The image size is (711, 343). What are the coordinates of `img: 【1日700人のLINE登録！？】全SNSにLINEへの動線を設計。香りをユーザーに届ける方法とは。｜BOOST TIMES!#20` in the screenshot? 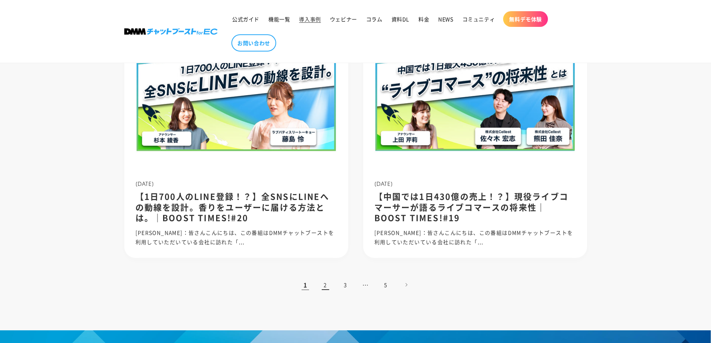 It's located at (236, 95).